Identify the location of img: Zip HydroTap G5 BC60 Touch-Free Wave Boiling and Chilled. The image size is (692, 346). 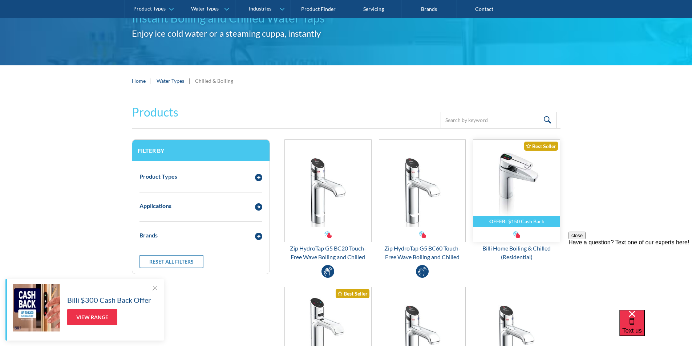
(422, 183).